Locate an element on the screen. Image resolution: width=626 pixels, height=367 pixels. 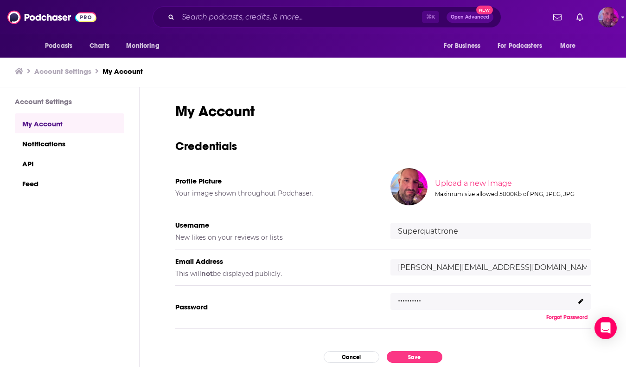
span: ⌘ K is located at coordinates (431, 17).